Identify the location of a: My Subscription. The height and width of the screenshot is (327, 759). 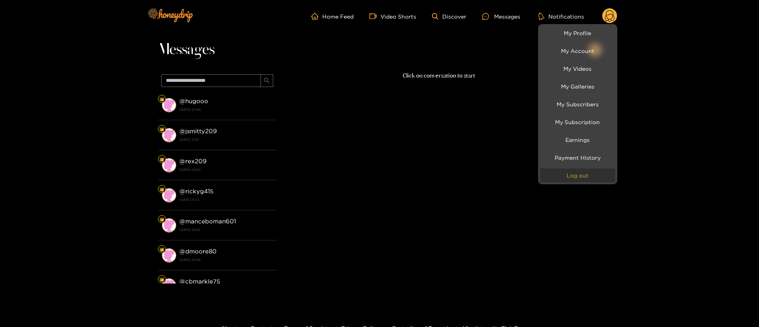
(577, 122).